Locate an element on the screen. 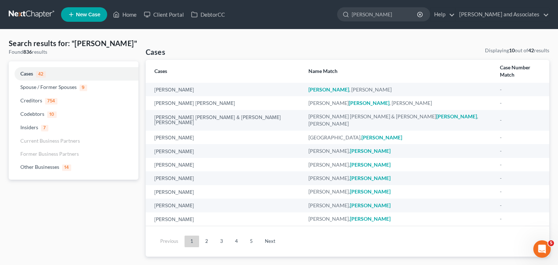  div: Found results is located at coordinates (73, 52).